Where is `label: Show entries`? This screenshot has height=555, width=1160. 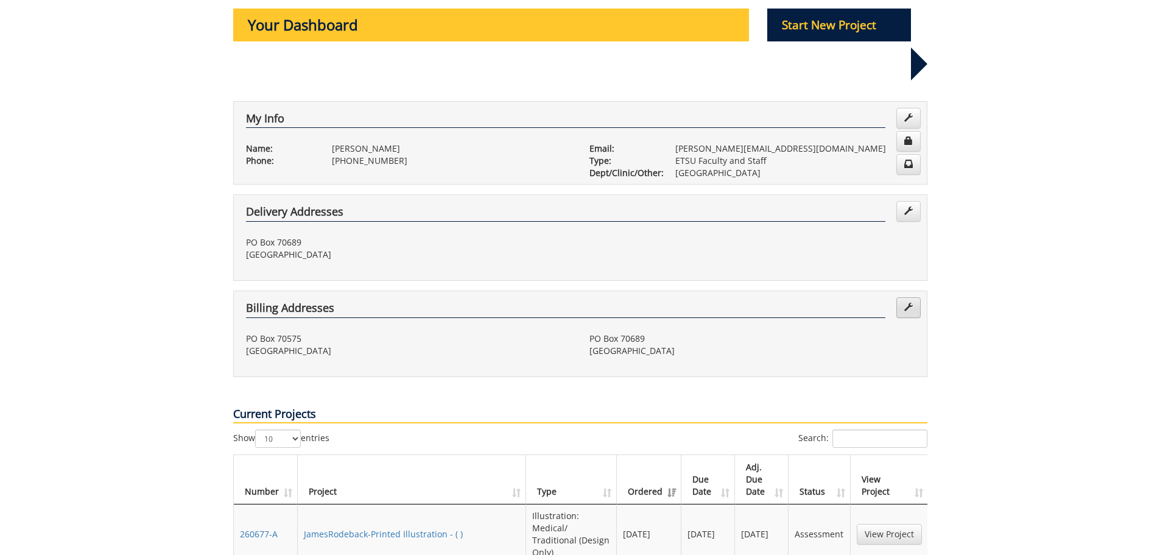
label: Show entries is located at coordinates (281, 438).